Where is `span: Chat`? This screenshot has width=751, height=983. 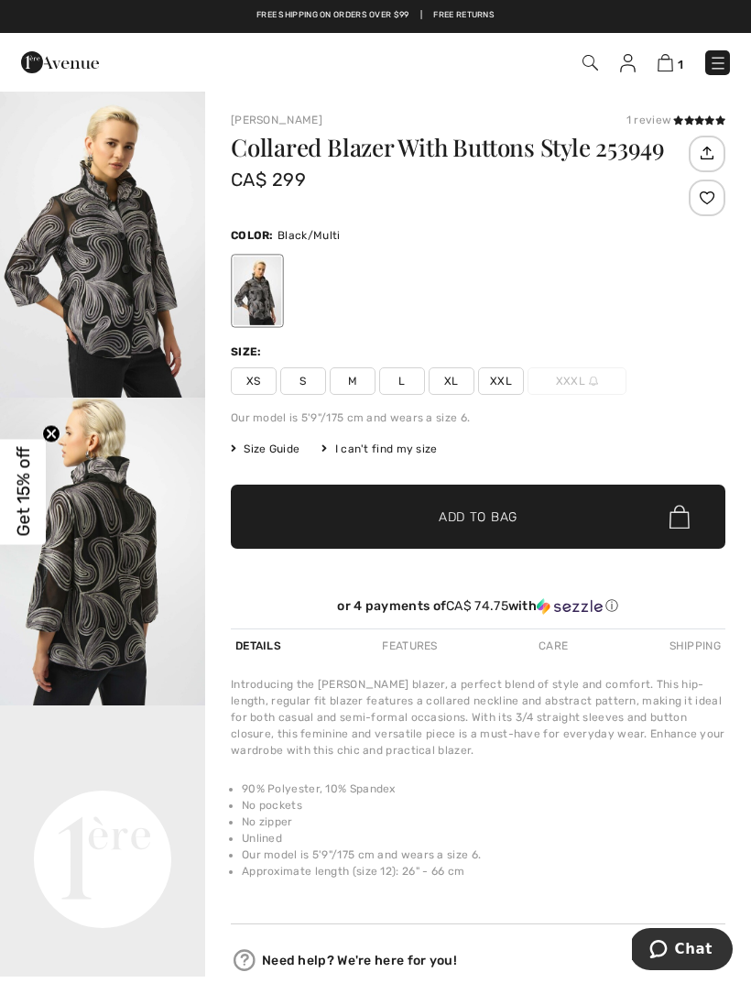
span: Chat is located at coordinates (61, 21).